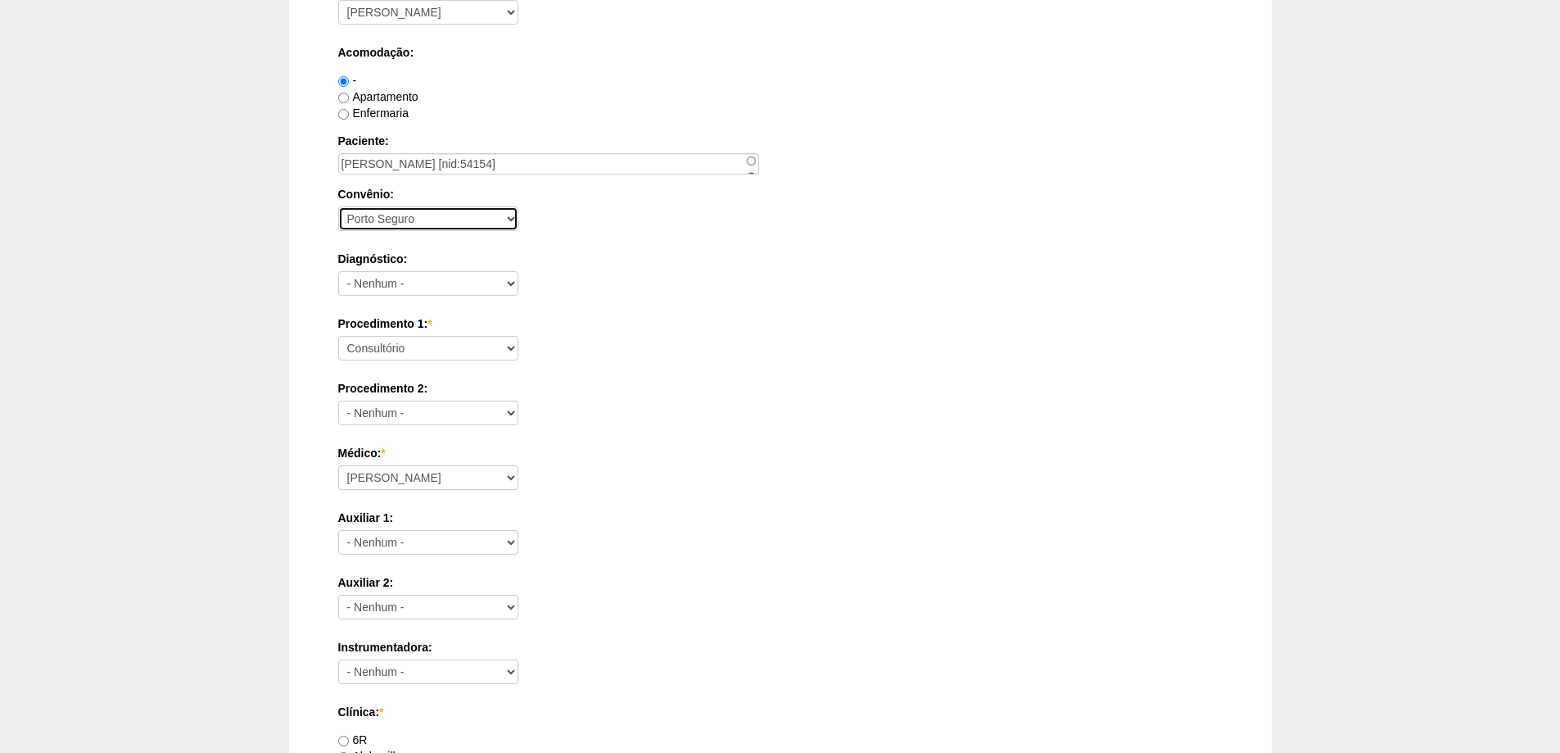 The image size is (1560, 753). Describe the element at coordinates (780, 453) in the screenshot. I see `label: Médico:` at that location.